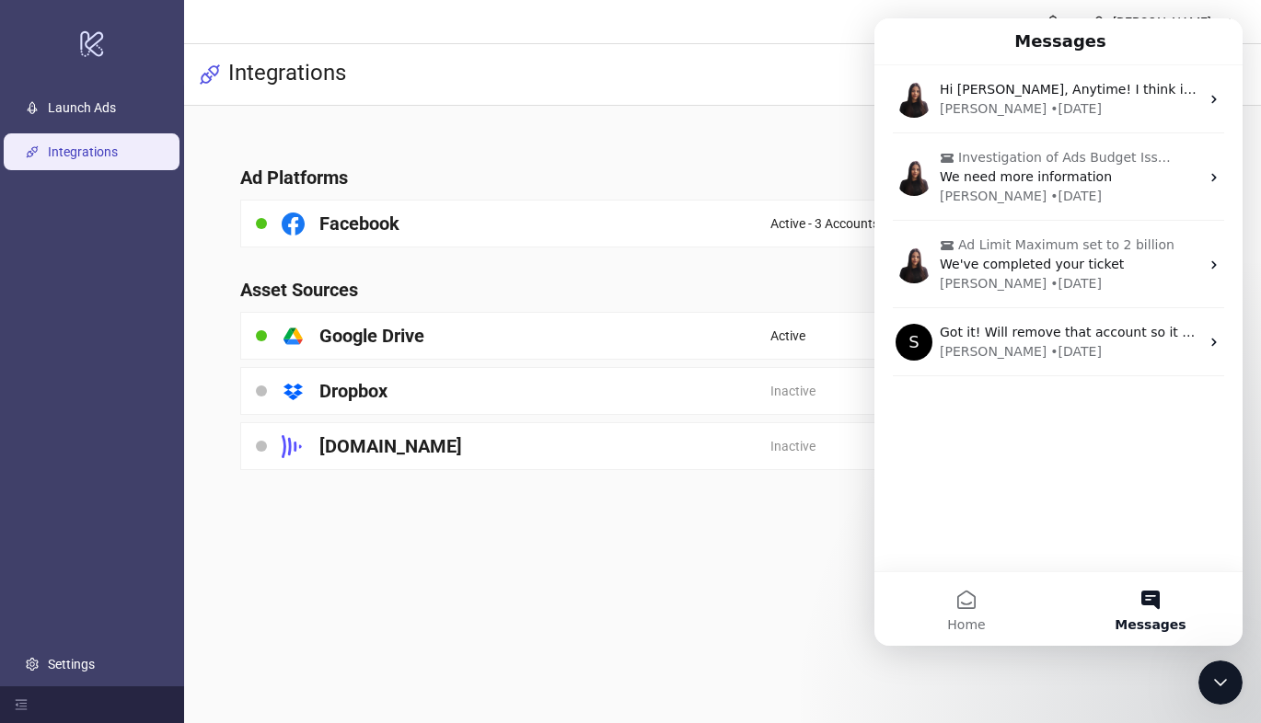 The image size is (1261, 723). I want to click on a: FacebookActive - 3 Accounts selectedright, so click(722, 224).